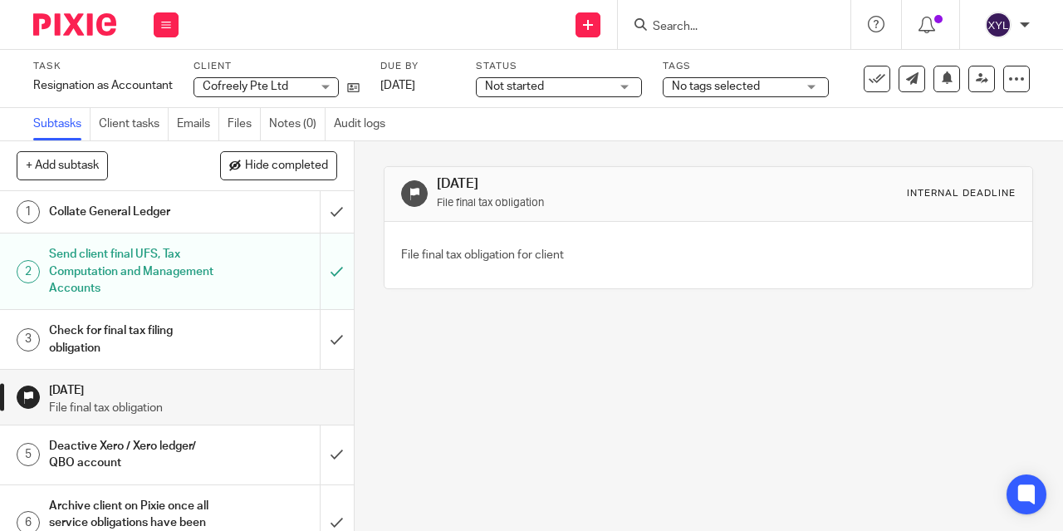 This screenshot has height=531, width=1063. I want to click on button: Hide completed, so click(278, 165).